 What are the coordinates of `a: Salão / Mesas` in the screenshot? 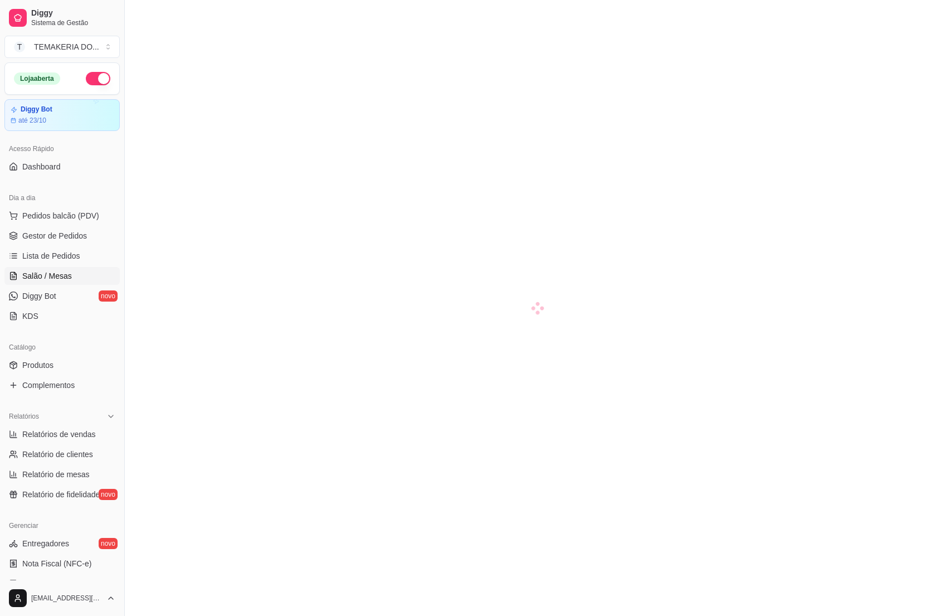 It's located at (62, 276).